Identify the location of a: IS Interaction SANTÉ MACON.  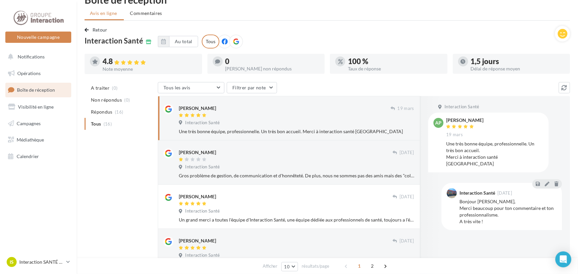
(38, 262).